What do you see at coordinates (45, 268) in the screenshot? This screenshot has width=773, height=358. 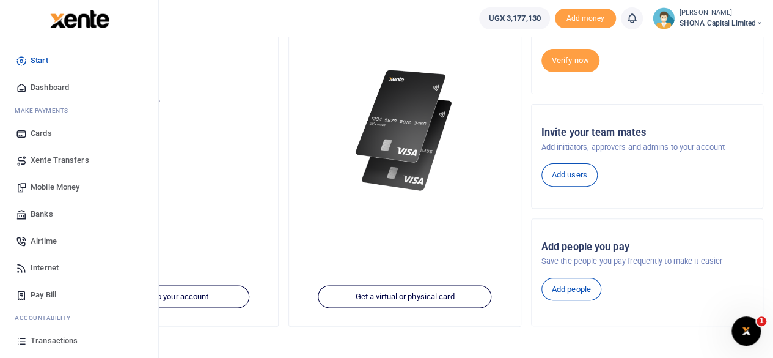 I see `span: Internet` at bounding box center [45, 268].